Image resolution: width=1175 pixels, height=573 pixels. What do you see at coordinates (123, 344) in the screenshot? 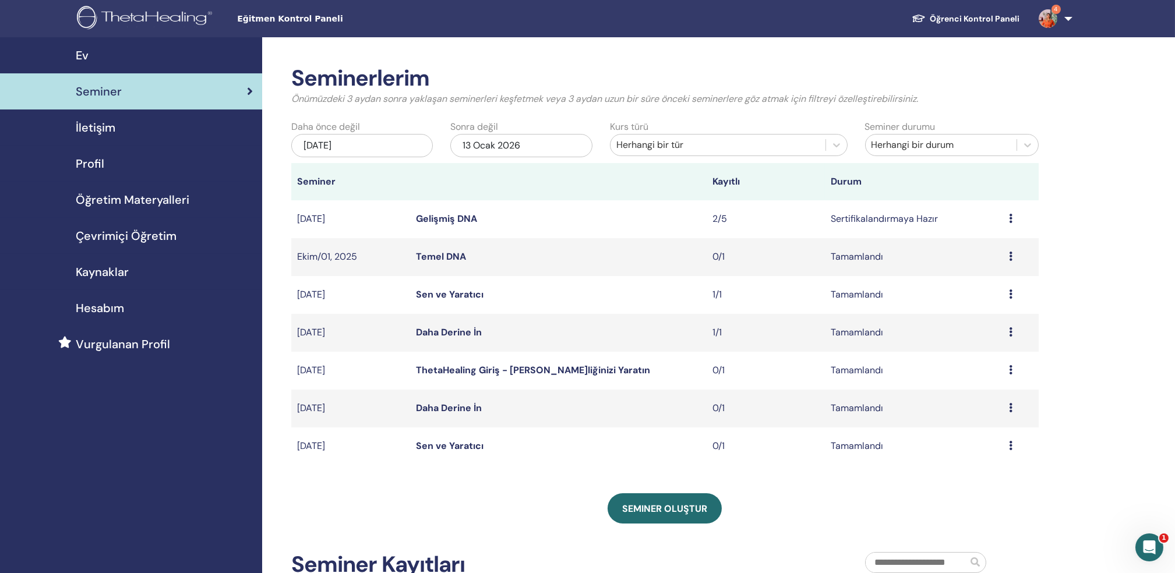
I see `span: Vurgulanan Profil` at bounding box center [123, 344].